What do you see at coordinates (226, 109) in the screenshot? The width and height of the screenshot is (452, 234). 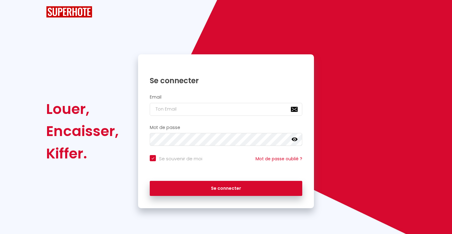 I see `input: Ton Email` at bounding box center [226, 109].